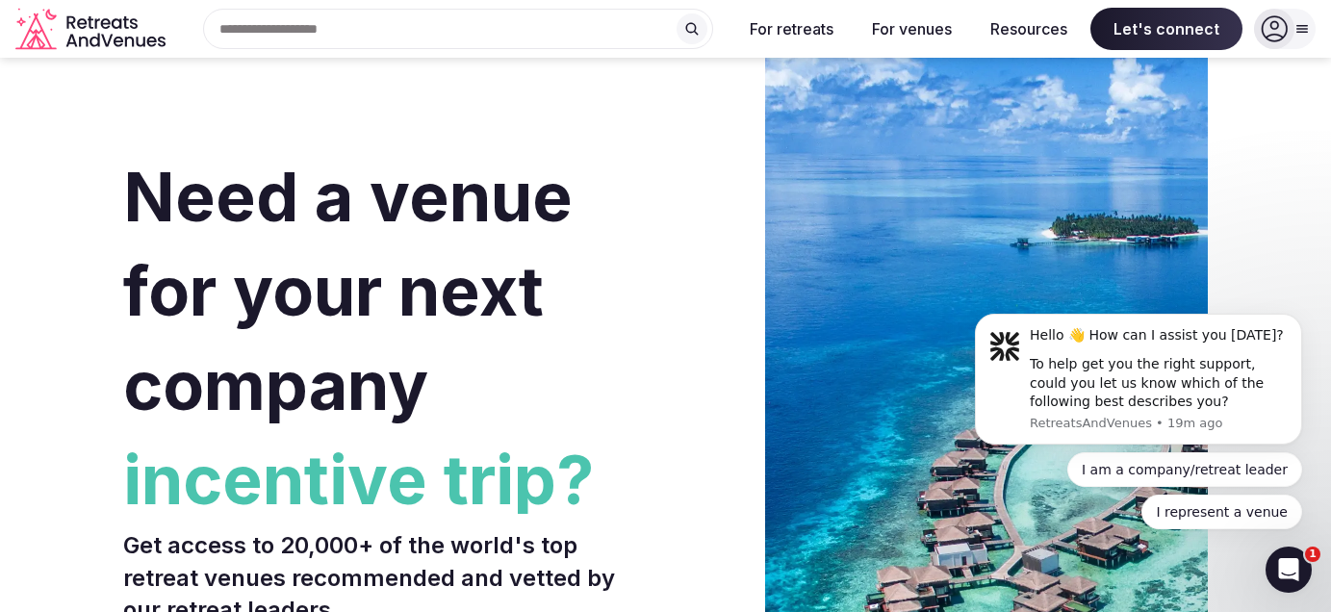 The width and height of the screenshot is (1331, 612). What do you see at coordinates (213, 79) in the screenshot?
I see `div: Message content` at bounding box center [213, 79].